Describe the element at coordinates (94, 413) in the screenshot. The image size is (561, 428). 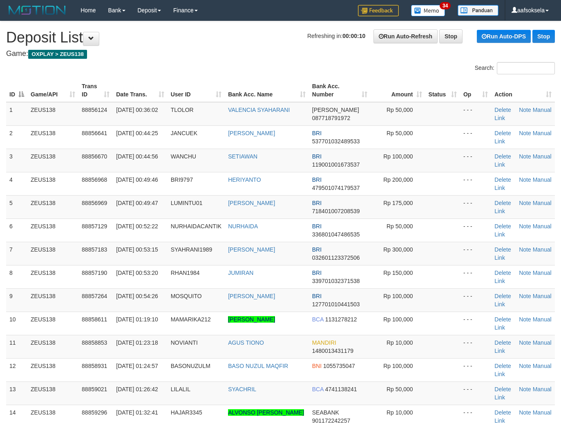
I see `span: 88859296` at that location.